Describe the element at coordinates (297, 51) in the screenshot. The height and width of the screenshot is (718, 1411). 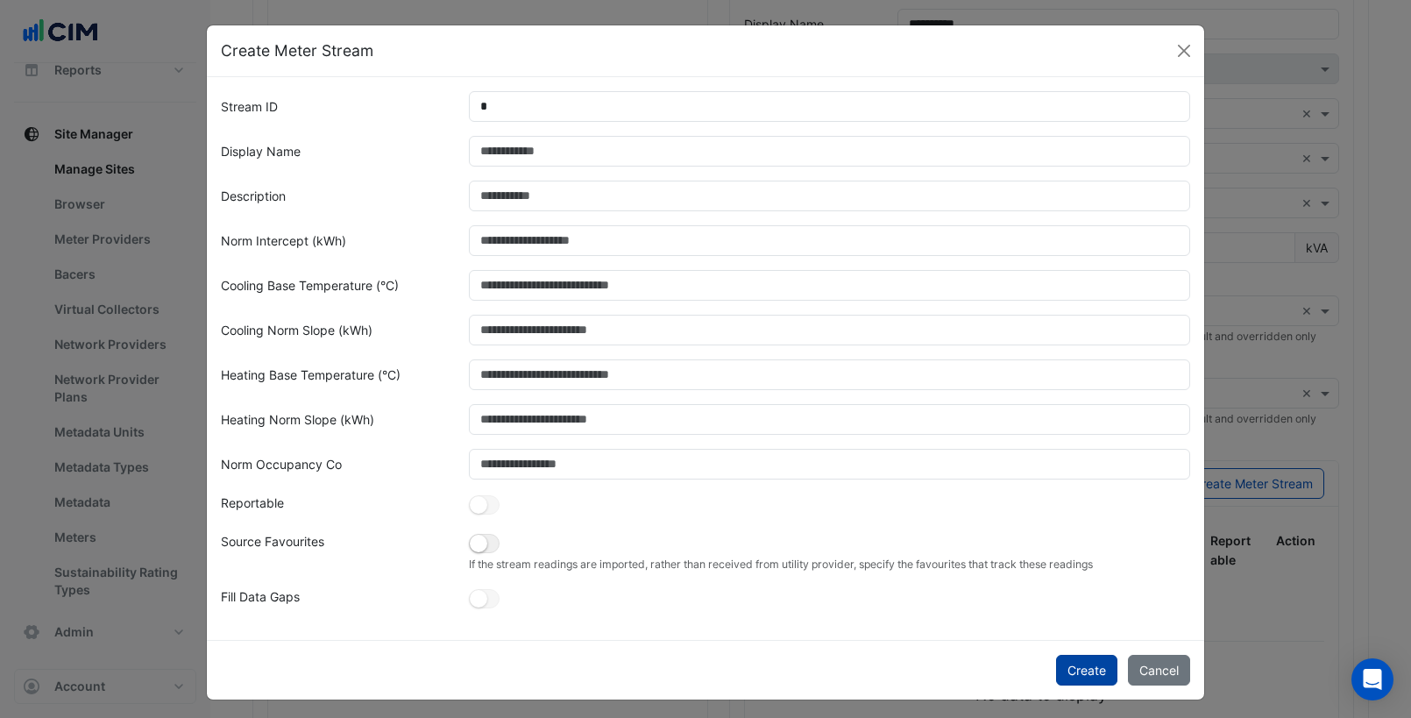
I see `h5: Create Meter Stream` at that location.